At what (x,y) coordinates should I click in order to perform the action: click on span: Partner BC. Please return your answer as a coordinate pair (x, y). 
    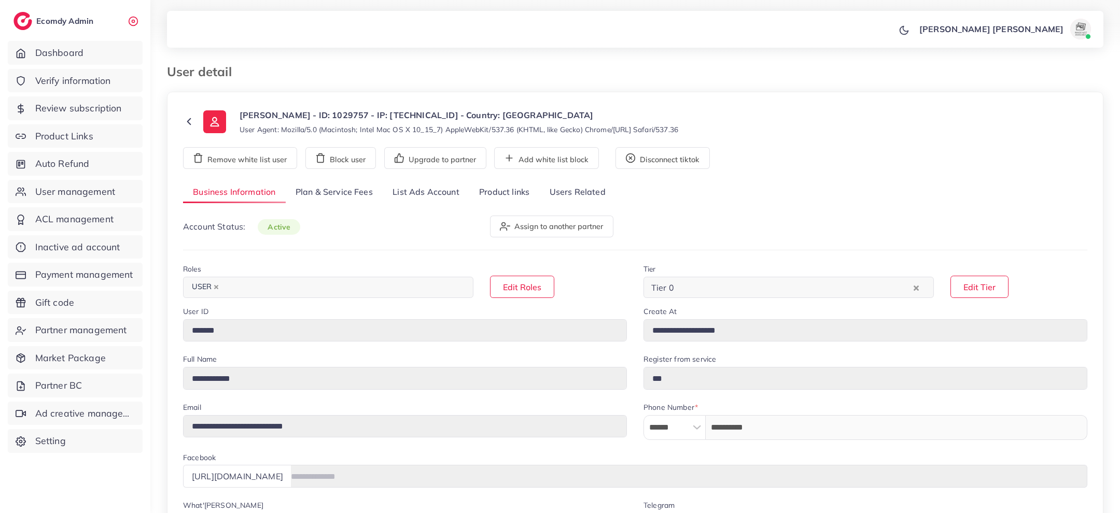
    Looking at the image, I should click on (59, 386).